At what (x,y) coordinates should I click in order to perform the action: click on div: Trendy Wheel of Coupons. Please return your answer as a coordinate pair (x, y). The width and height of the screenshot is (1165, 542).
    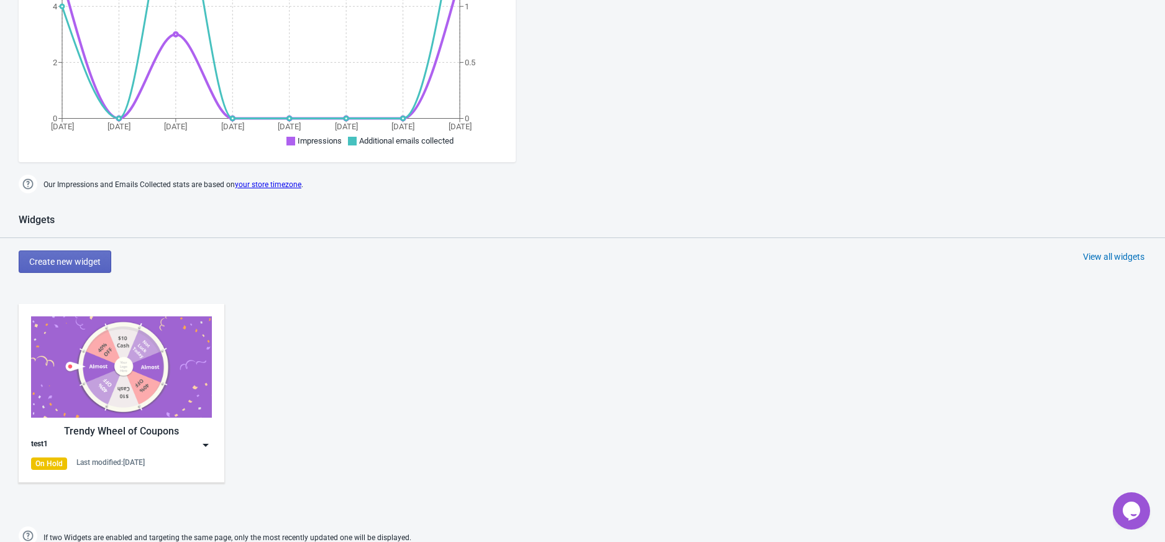
    Looking at the image, I should click on (121, 431).